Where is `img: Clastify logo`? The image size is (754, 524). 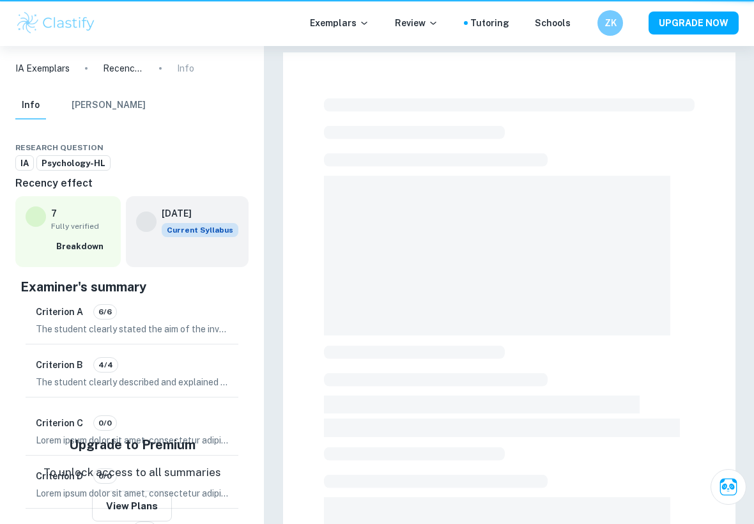 img: Clastify logo is located at coordinates (56, 23).